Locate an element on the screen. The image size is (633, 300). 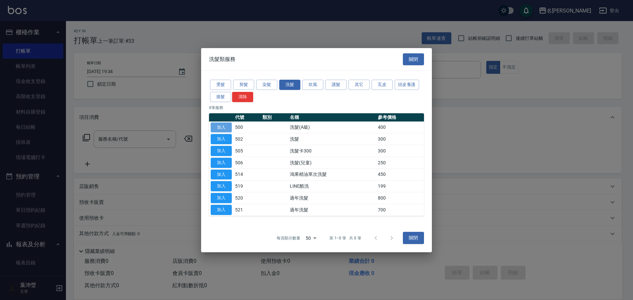
td: 502 is located at coordinates (247, 139).